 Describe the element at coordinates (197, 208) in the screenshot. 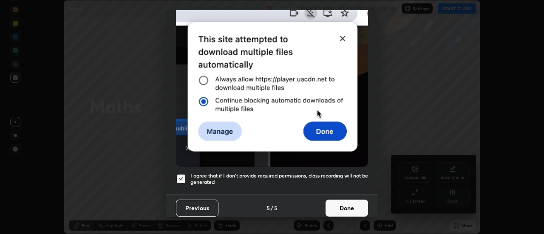

I see `button: Previous` at that location.